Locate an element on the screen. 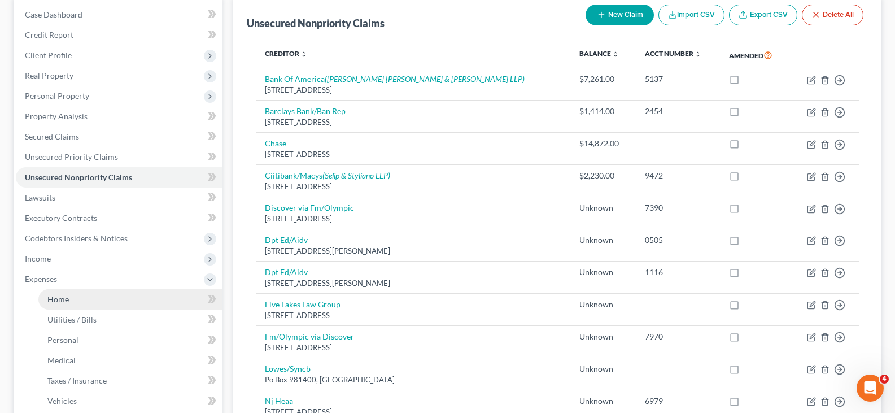 The width and height of the screenshot is (895, 413). div: $14,872.00 is located at coordinates (602, 143).